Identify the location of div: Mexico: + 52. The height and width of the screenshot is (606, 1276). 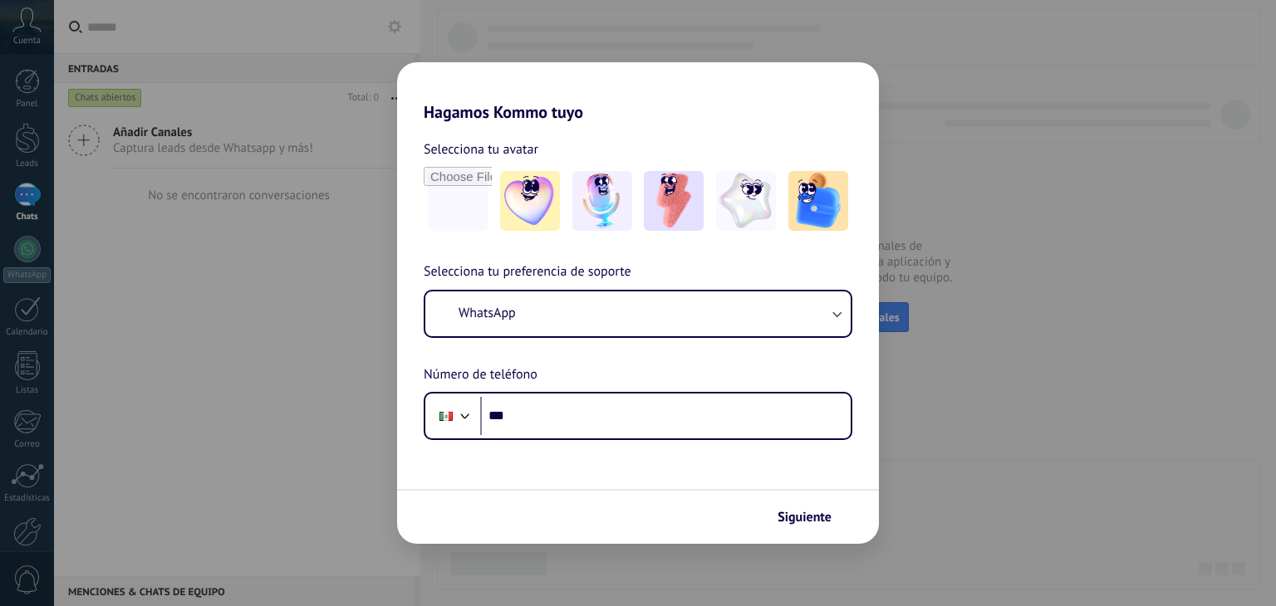
(446, 416).